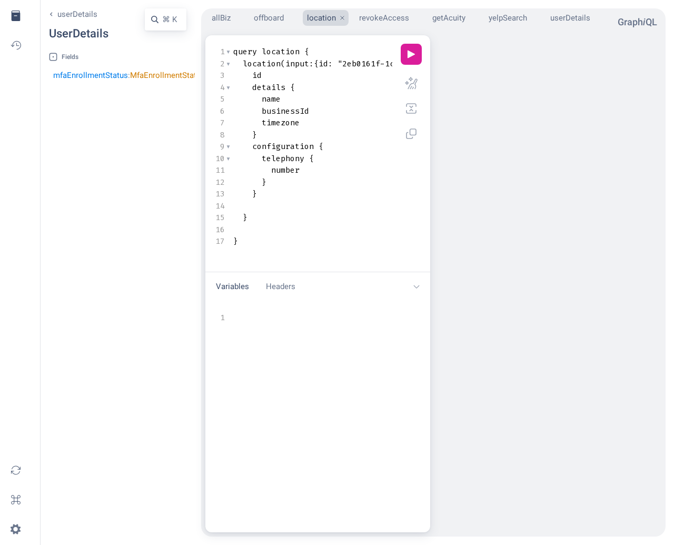  I want to click on div: 17, so click(219, 241).